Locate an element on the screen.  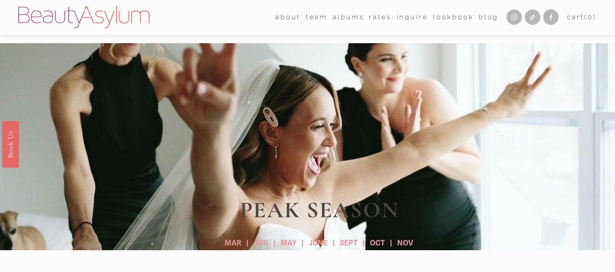
span: 0 is located at coordinates (591, 17).